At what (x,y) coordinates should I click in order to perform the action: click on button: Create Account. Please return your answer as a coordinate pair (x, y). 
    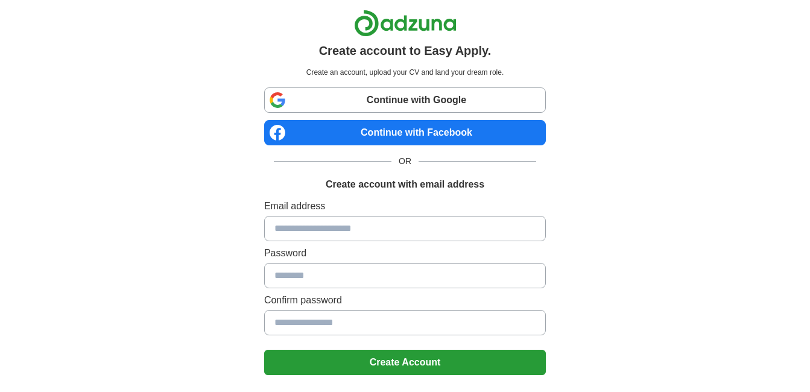
    Looking at the image, I should click on (405, 362).